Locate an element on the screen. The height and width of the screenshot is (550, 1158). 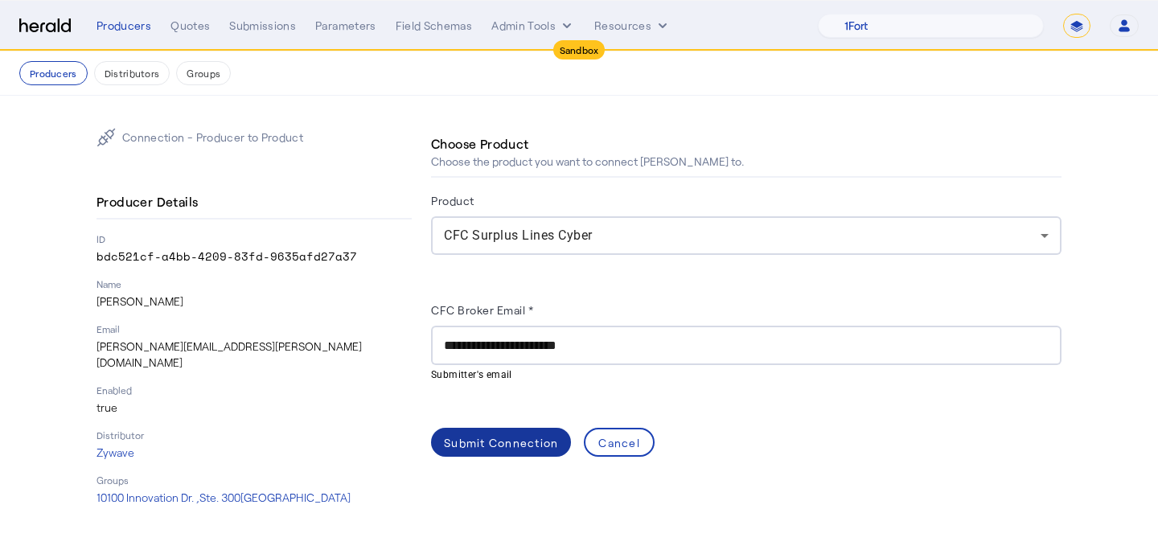
button: Groups is located at coordinates (203, 73).